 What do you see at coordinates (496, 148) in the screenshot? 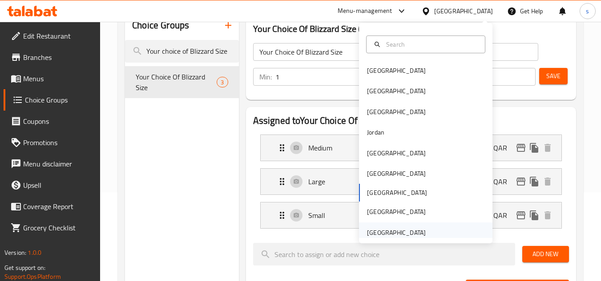
I see `p: 19.5 QAR` at bounding box center [496, 148].